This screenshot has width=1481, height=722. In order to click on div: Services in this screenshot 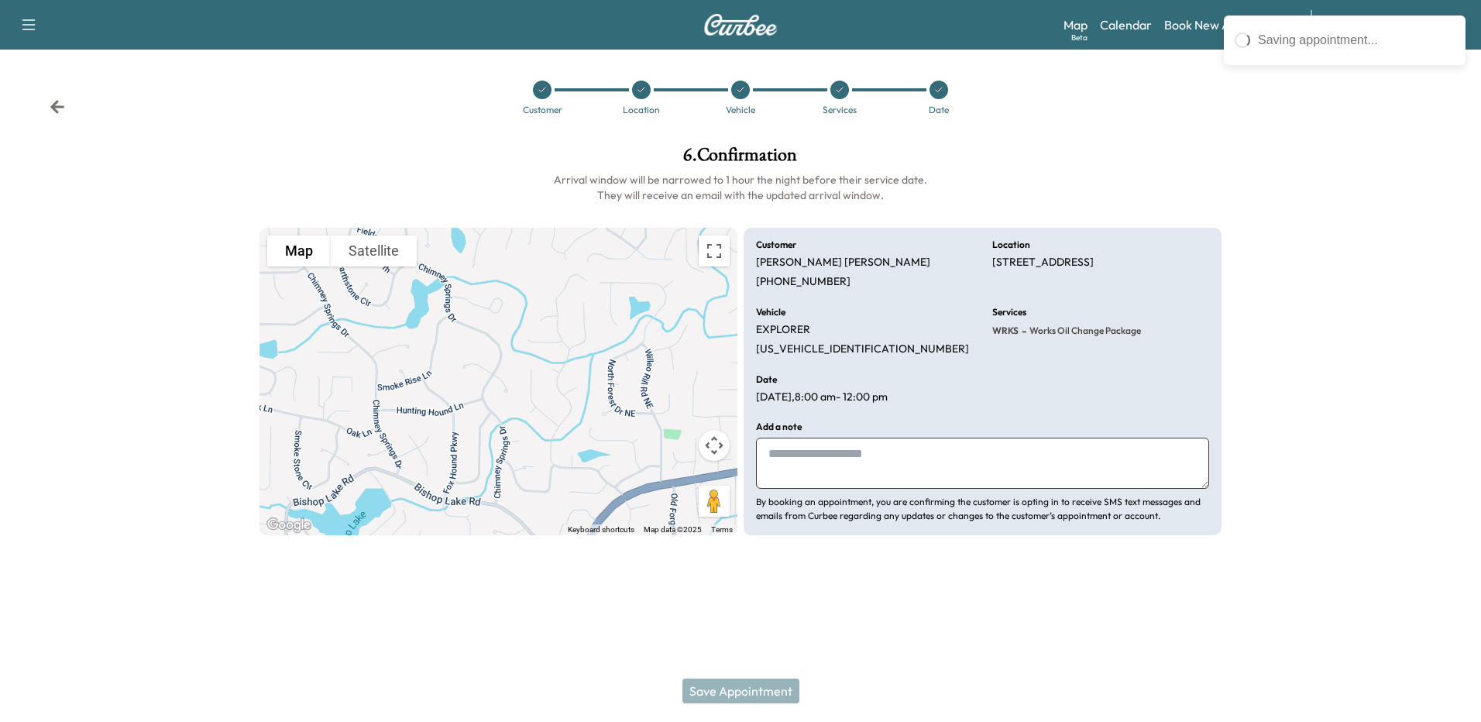, I will do `click(840, 110)`.